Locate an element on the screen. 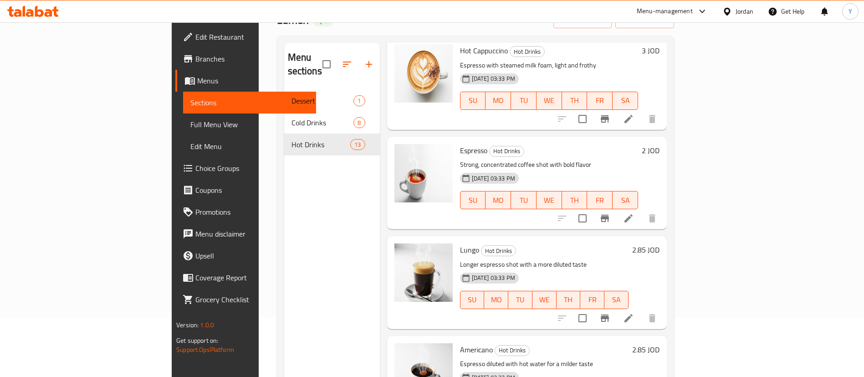  p: Longer espresso shot with a more diluted taste is located at coordinates (544, 264).